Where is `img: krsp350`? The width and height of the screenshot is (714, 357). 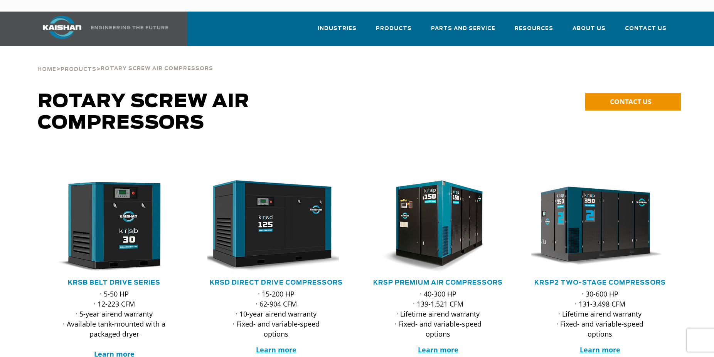
img: krsp350 is located at coordinates (594, 227).